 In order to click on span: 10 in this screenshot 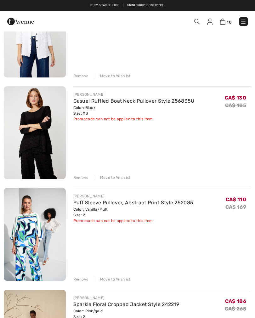, I will do `click(229, 22)`.